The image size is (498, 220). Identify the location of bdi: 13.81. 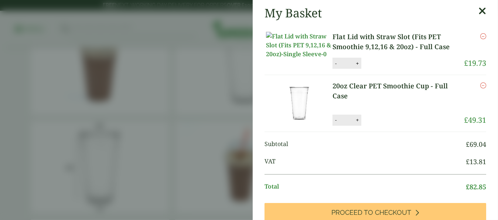
(476, 161).